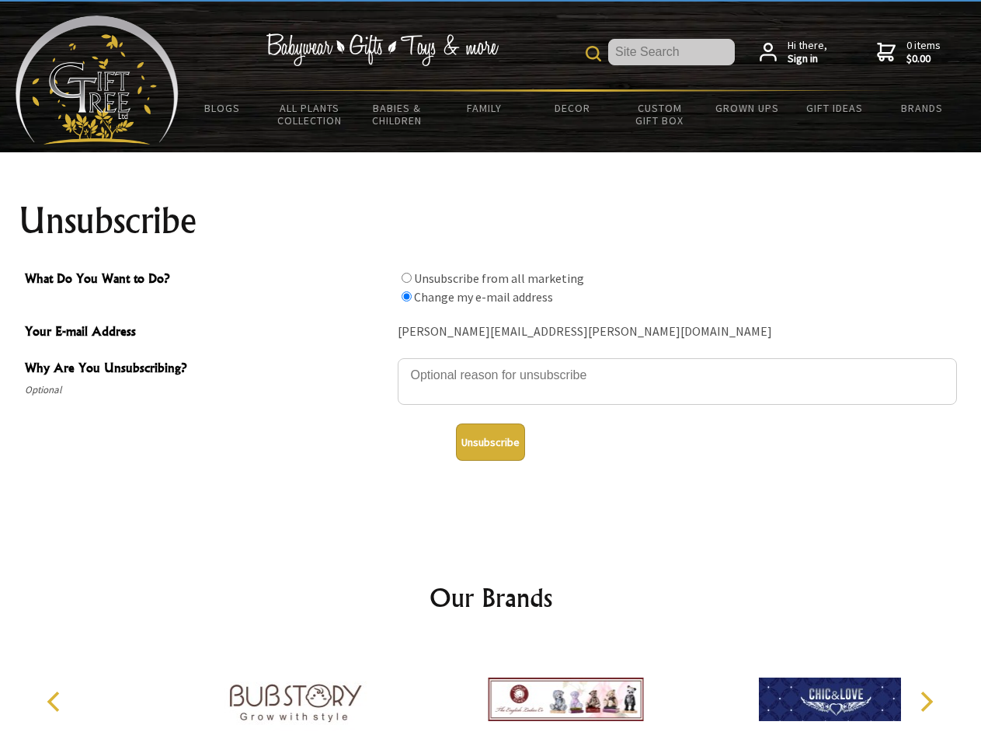 The height and width of the screenshot is (746, 981). Describe the element at coordinates (807, 59) in the screenshot. I see `strong: Sign in` at that location.